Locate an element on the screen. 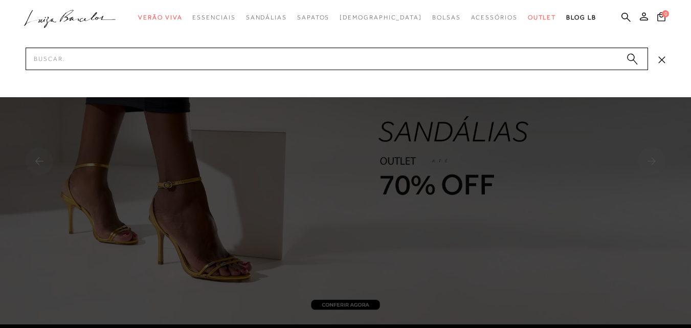 The image size is (691, 328). a: noSubCategoriesText is located at coordinates (380, 17).